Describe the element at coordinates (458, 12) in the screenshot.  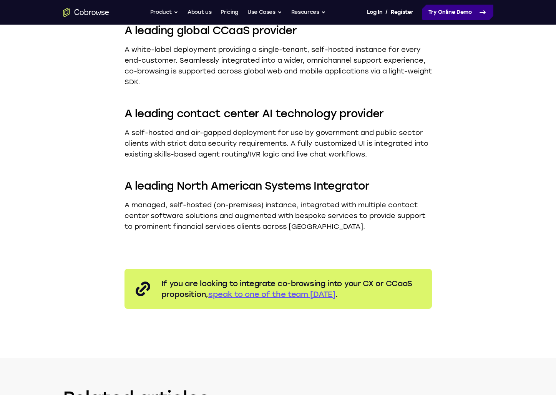
I see `a: Try Online Demo` at that location.